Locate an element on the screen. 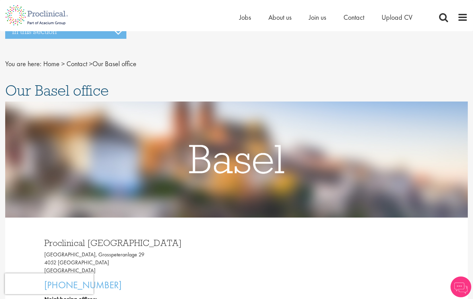  a: Upload CV is located at coordinates (397, 17).